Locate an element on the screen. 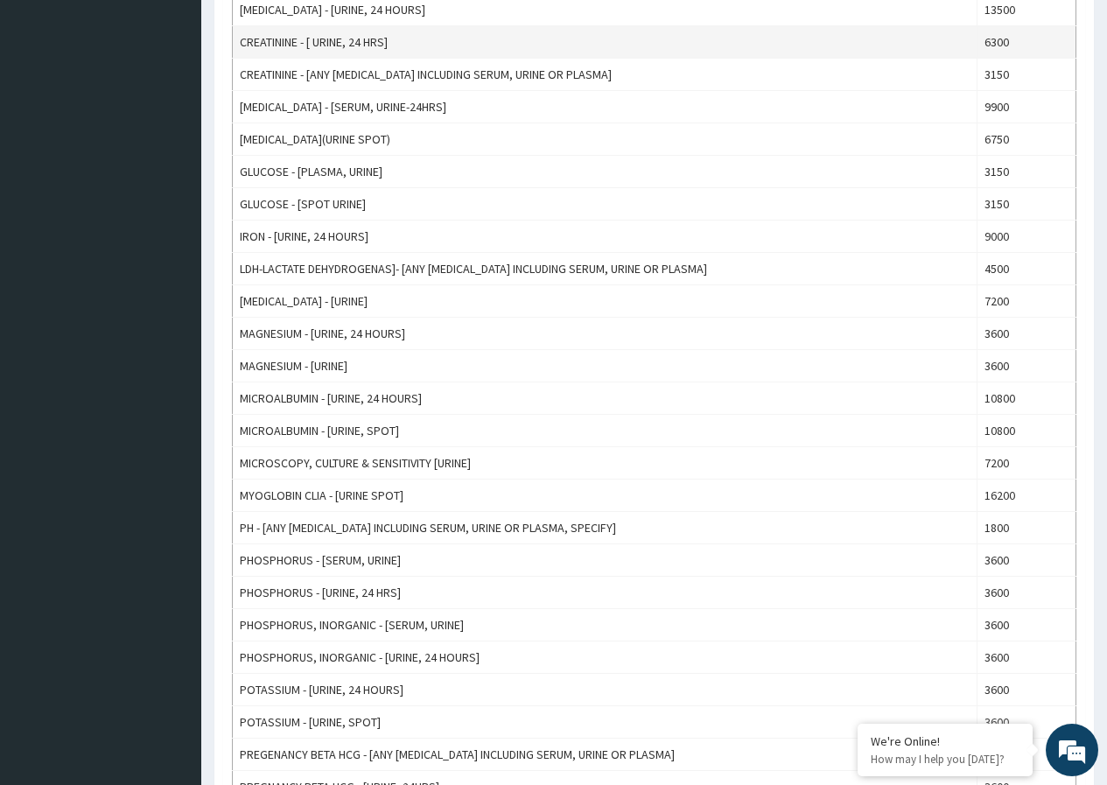 The height and width of the screenshot is (785, 1107). td: GLUCOSE - [PLASMA, URINE] is located at coordinates (605, 171).